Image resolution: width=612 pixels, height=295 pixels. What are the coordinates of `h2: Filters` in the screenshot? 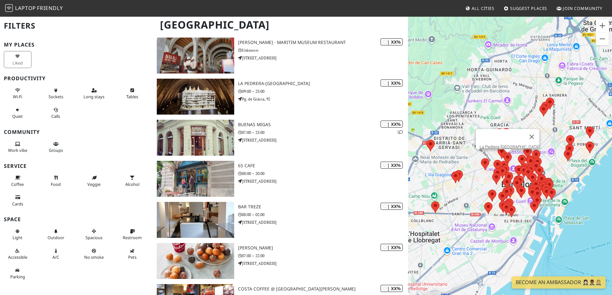 It's located at (76, 26).